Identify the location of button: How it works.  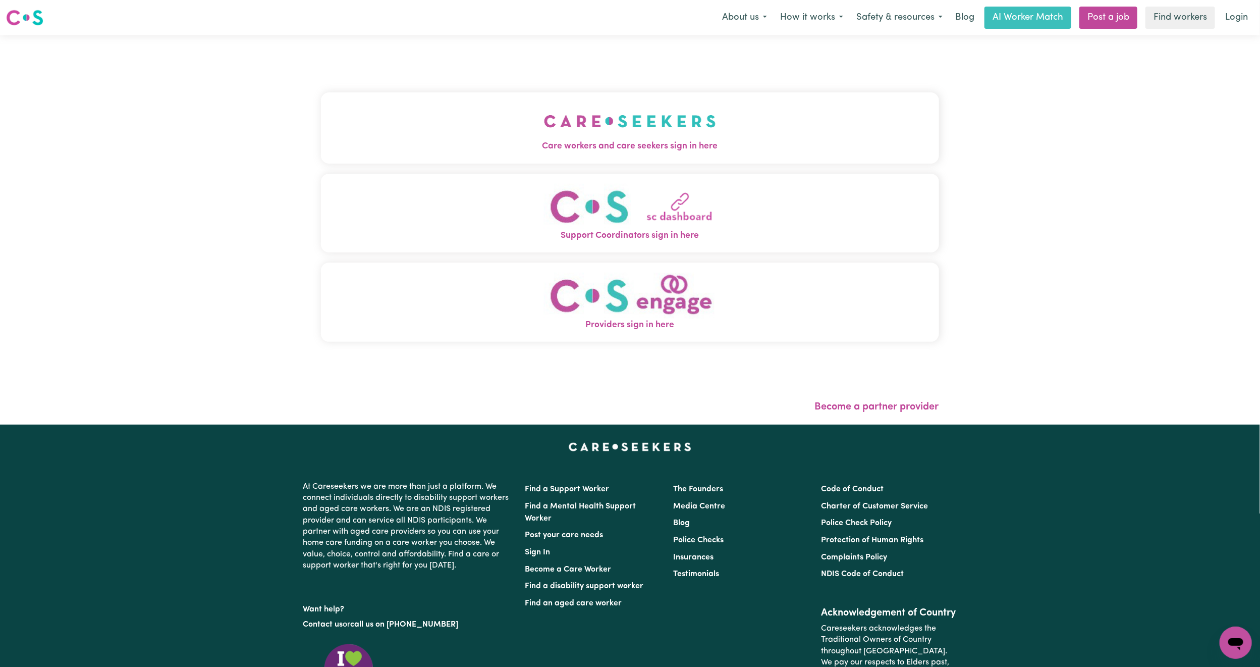
(812, 18).